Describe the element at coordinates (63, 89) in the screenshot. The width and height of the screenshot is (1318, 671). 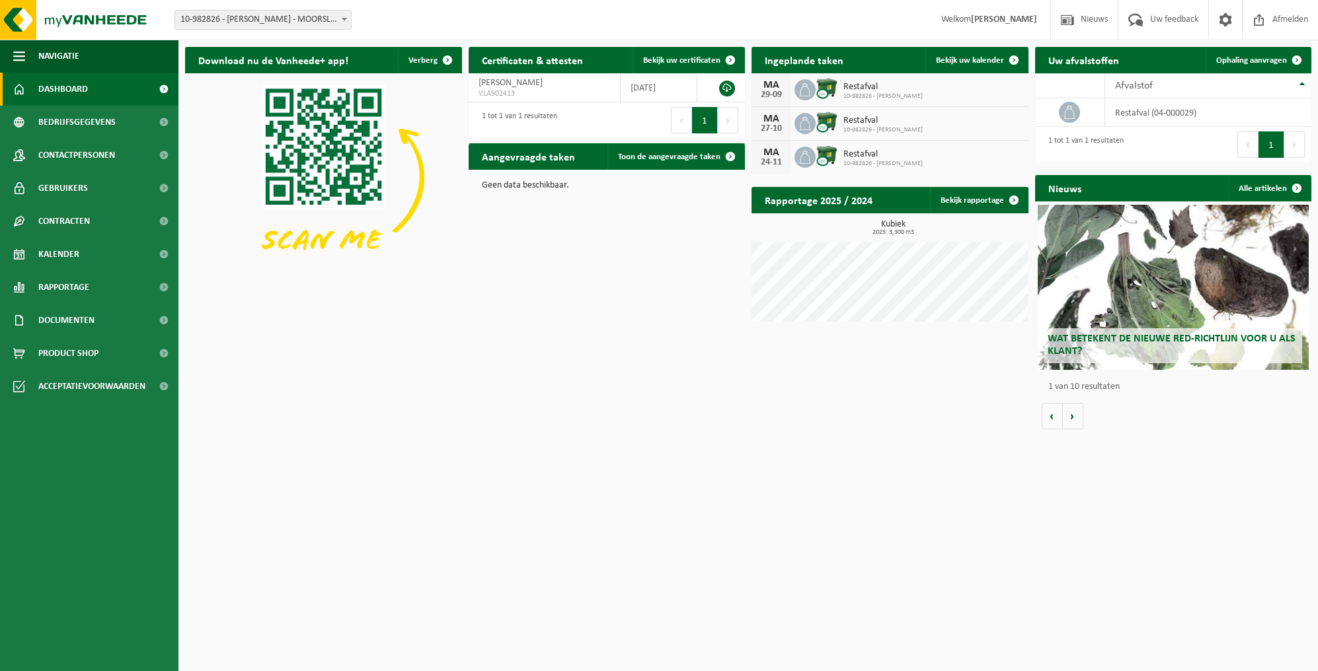
I see `span: Dashboard` at that location.